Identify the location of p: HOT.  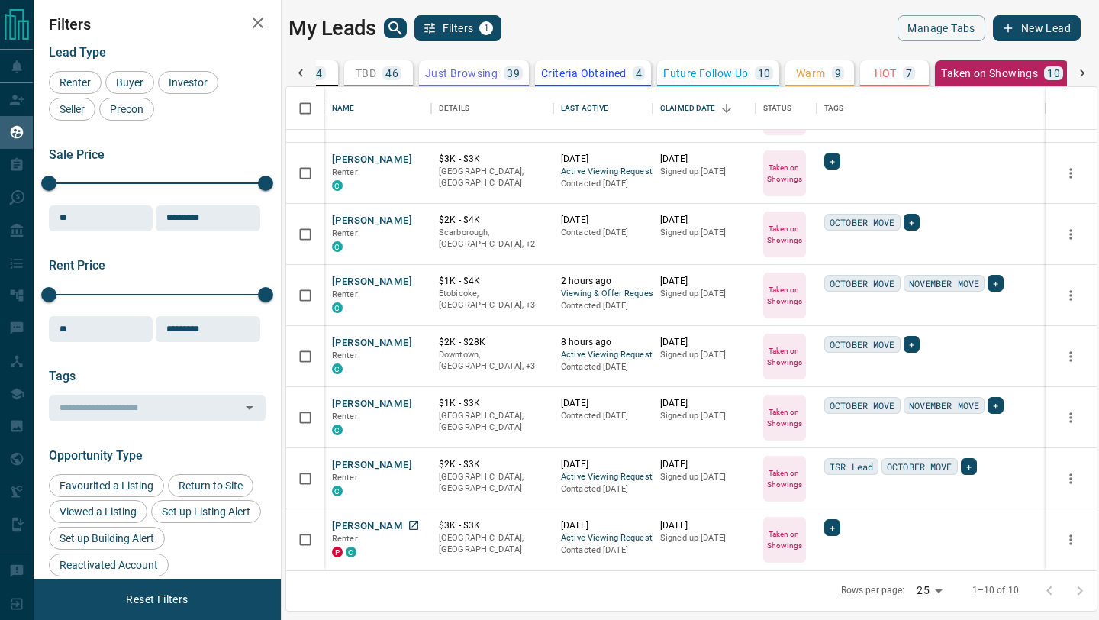
(885, 73).